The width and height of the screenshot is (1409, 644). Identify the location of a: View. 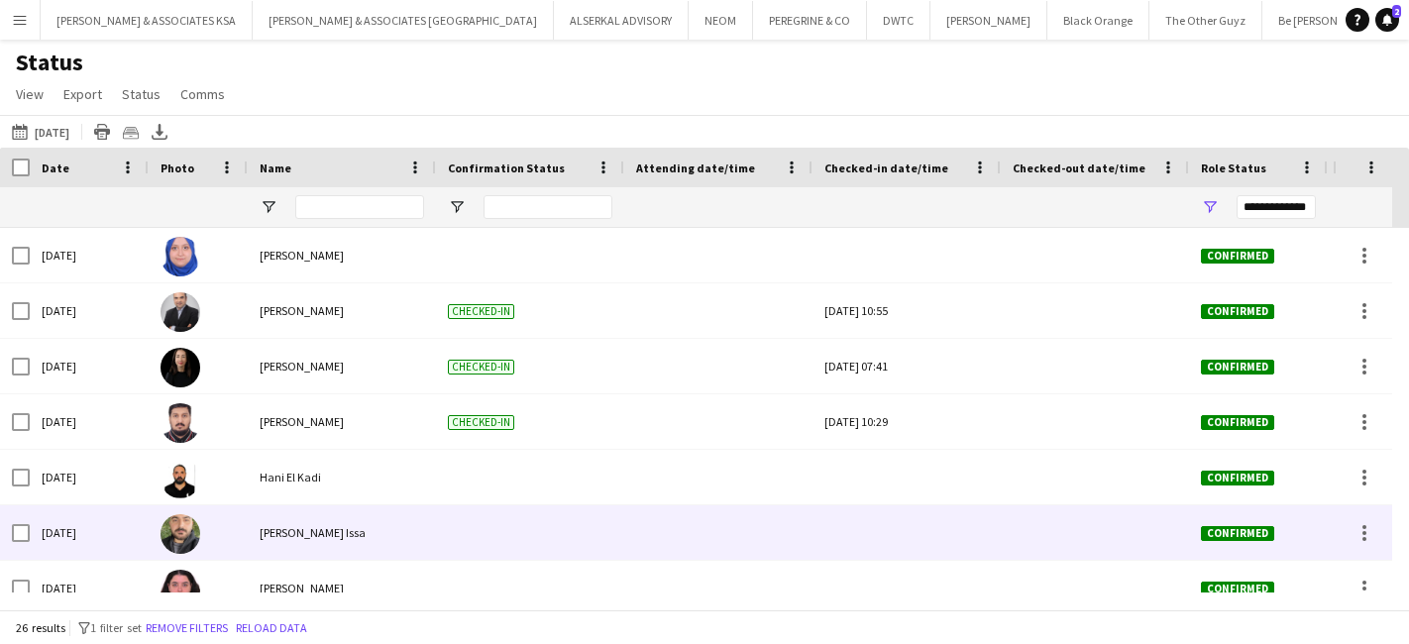
(30, 94).